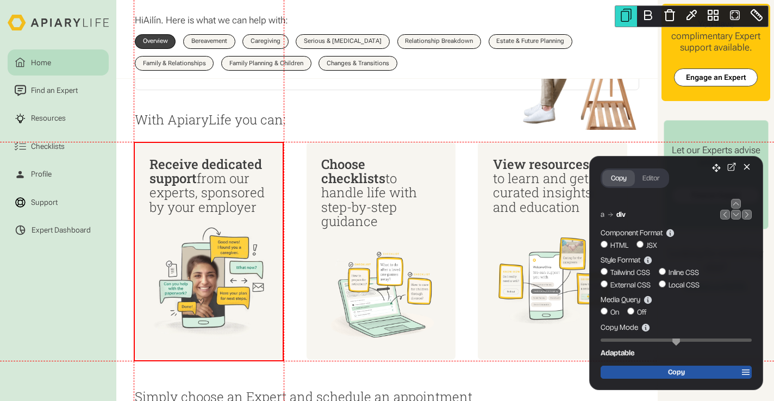 The image size is (774, 401). I want to click on div: Bereavement, so click(209, 41).